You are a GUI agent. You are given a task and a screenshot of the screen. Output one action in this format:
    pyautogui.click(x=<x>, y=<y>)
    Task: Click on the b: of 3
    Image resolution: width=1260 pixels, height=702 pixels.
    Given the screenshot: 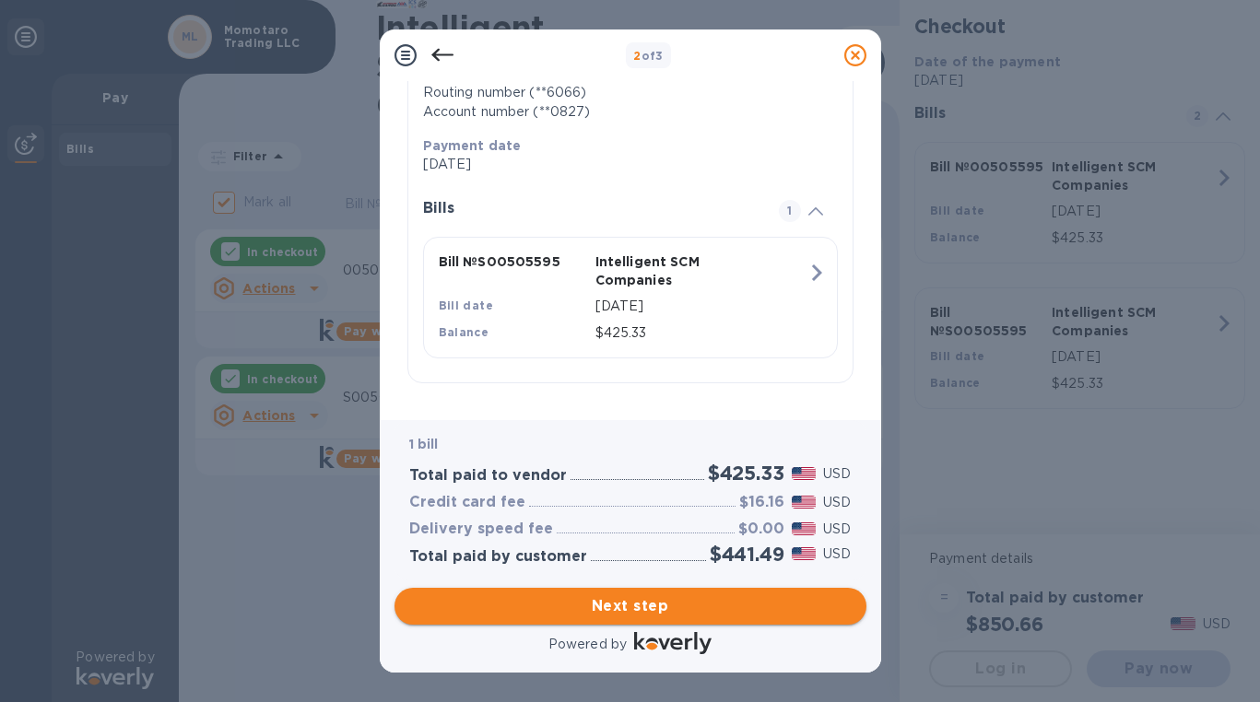 What is the action you would take?
    pyautogui.click(x=648, y=55)
    